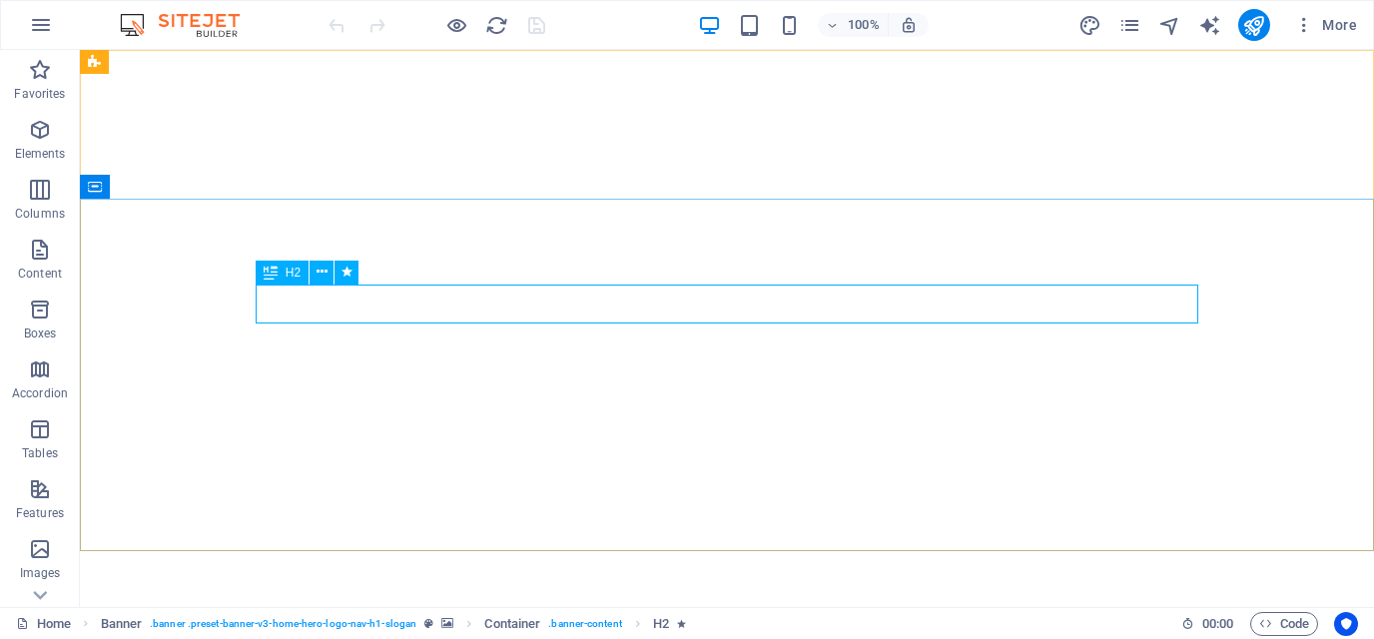 The image size is (1374, 639). Describe the element at coordinates (40, 453) in the screenshot. I see `p: Tables` at that location.